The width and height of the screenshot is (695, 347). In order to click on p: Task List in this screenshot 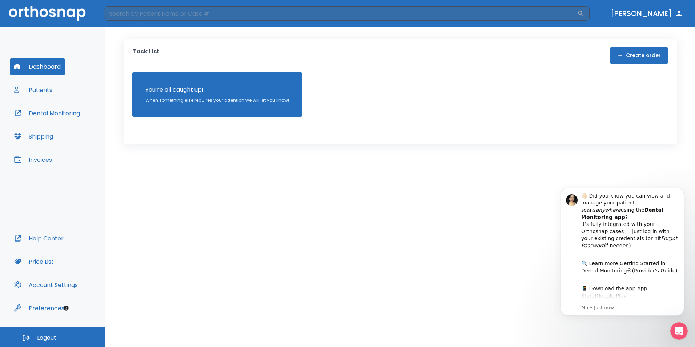, I will do `click(146, 55)`.